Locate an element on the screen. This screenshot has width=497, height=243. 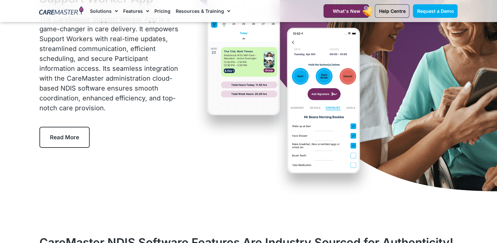
a: Request a Demo is located at coordinates (436, 11).